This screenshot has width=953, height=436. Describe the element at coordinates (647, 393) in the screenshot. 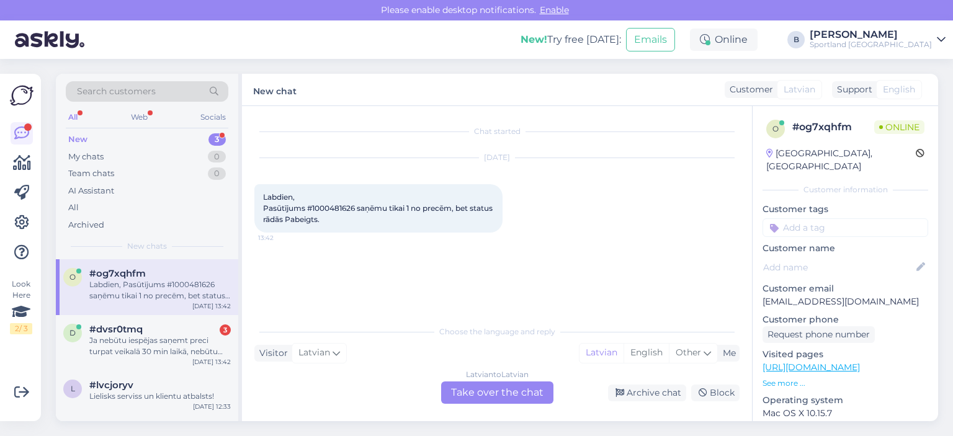

I see `div: Archive chat` at that location.